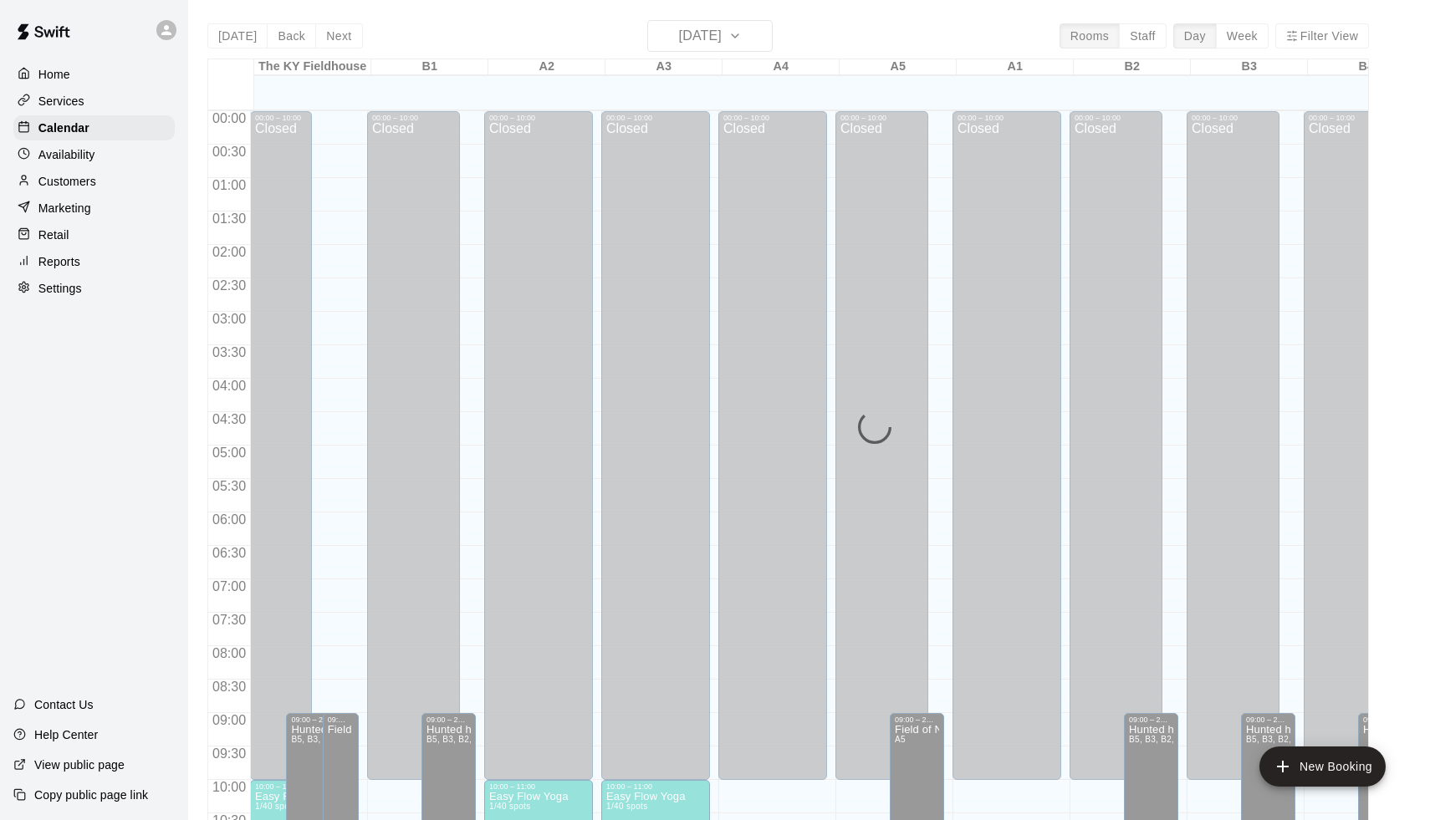 This screenshot has width=1430, height=820. What do you see at coordinates (664, 67) in the screenshot?
I see `div: A3` at bounding box center [664, 67].